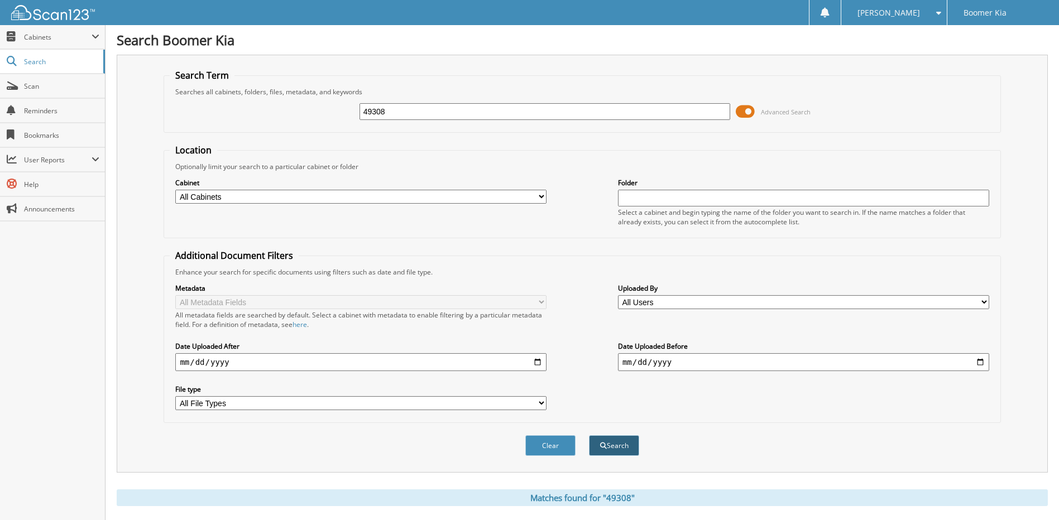 The image size is (1059, 520). Describe the element at coordinates (1031, 494) in the screenshot. I see `div: Chat Widget` at that location.